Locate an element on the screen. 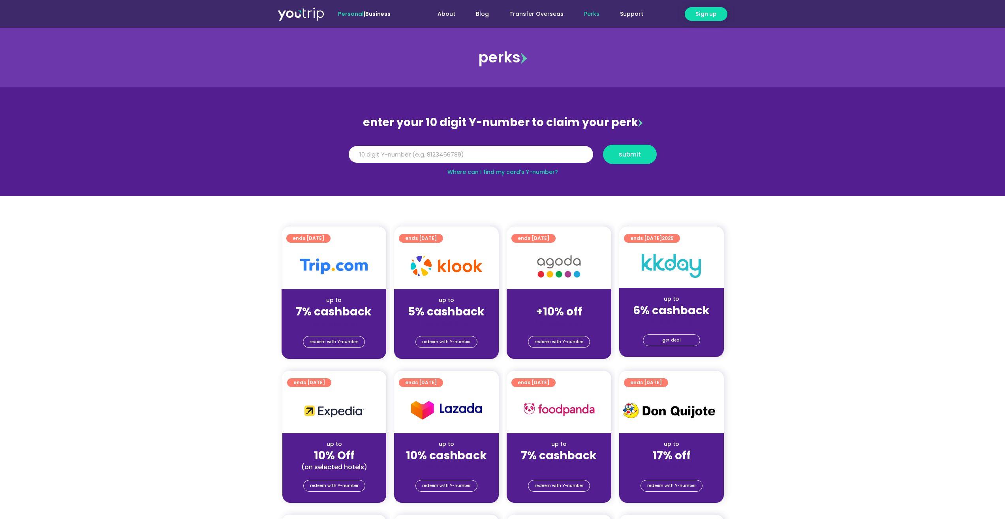 The width and height of the screenshot is (1005, 519). strong: 10% Off is located at coordinates (334, 455).